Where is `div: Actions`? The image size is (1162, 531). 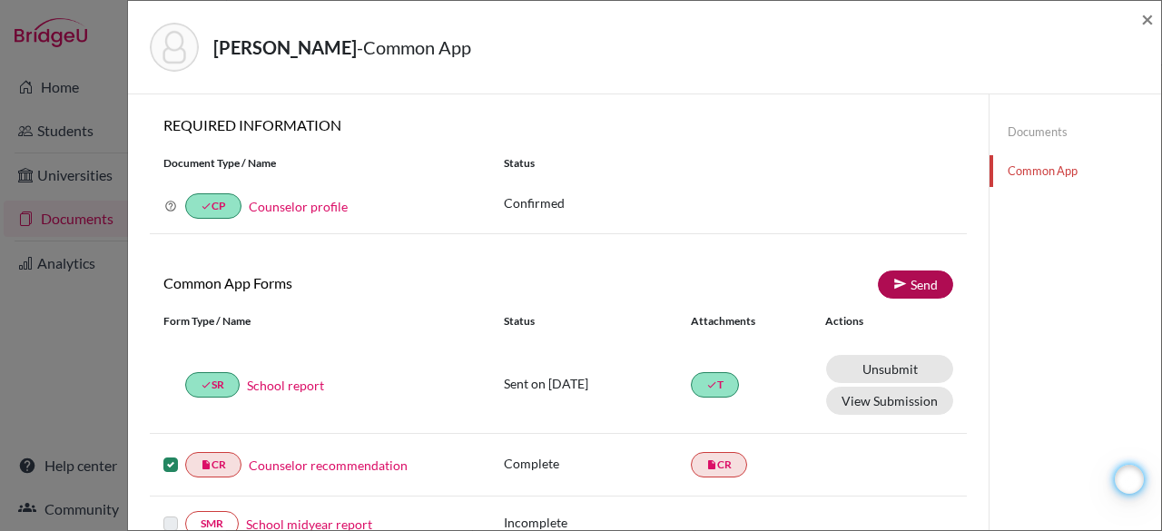 div: Actions is located at coordinates (860, 321).